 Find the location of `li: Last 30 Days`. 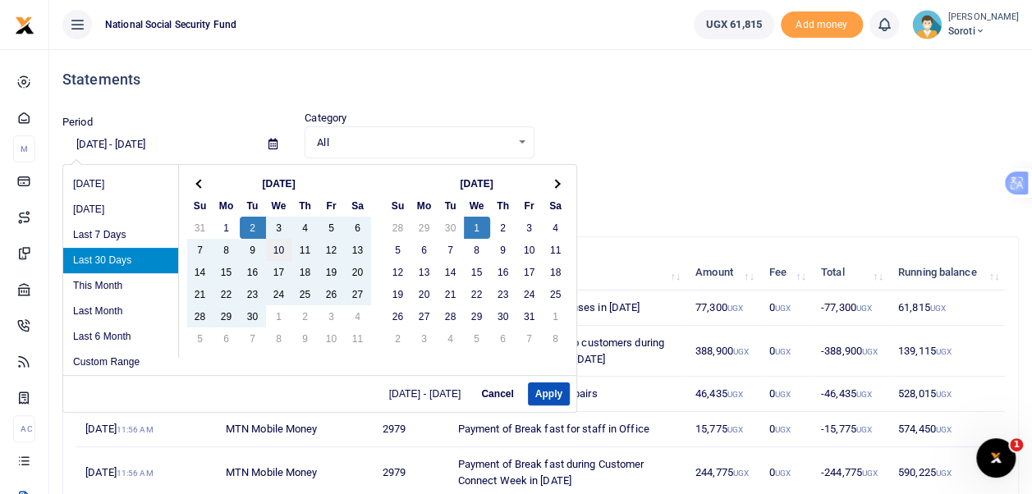

li: Last 30 Days is located at coordinates (121, 260).